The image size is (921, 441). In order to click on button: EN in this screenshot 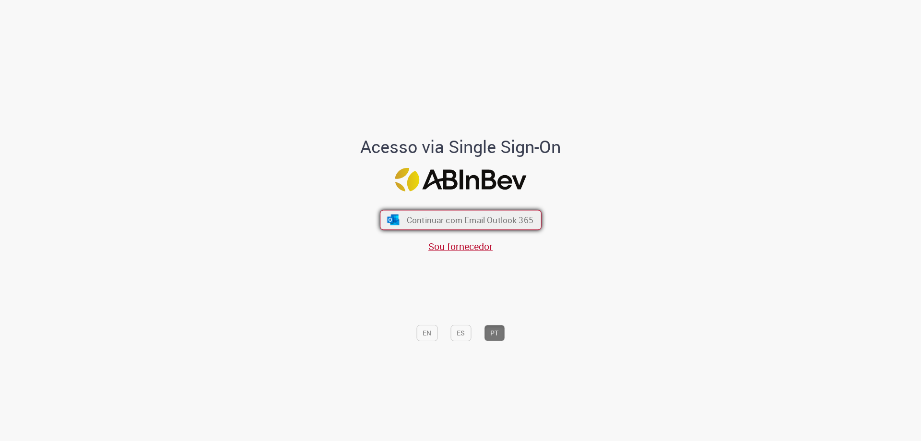, I will do `click(427, 333)`.